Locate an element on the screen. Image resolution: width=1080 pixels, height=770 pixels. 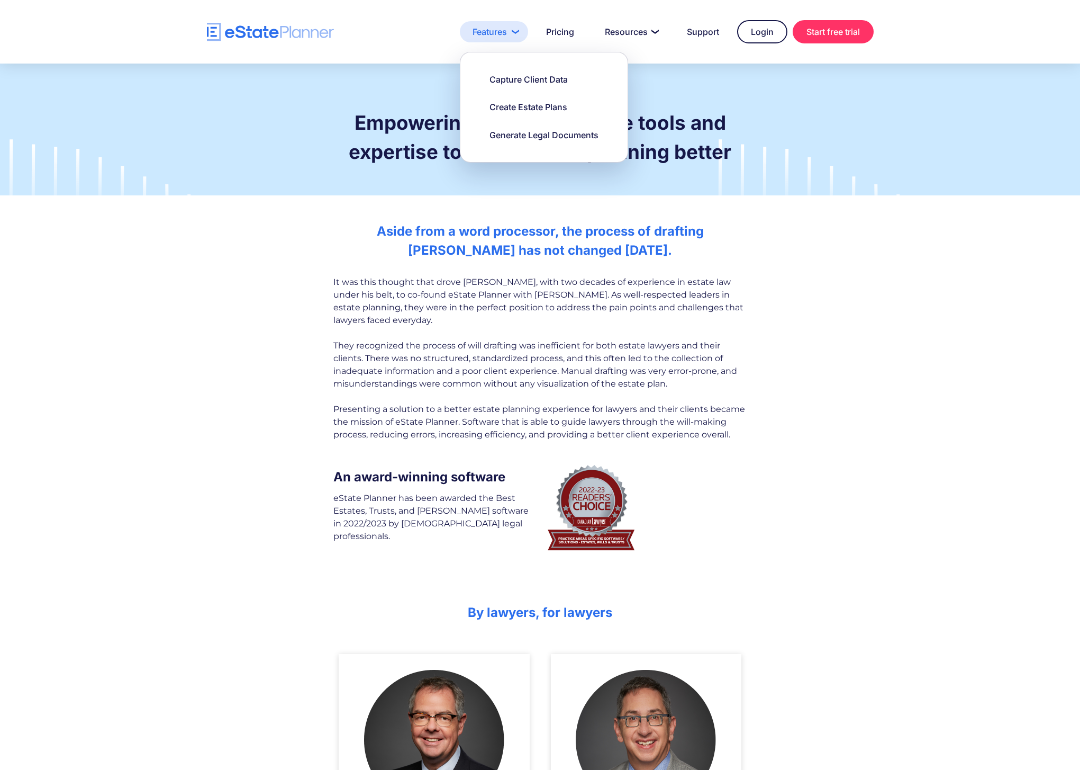
a: Start free trial is located at coordinates (833, 32).